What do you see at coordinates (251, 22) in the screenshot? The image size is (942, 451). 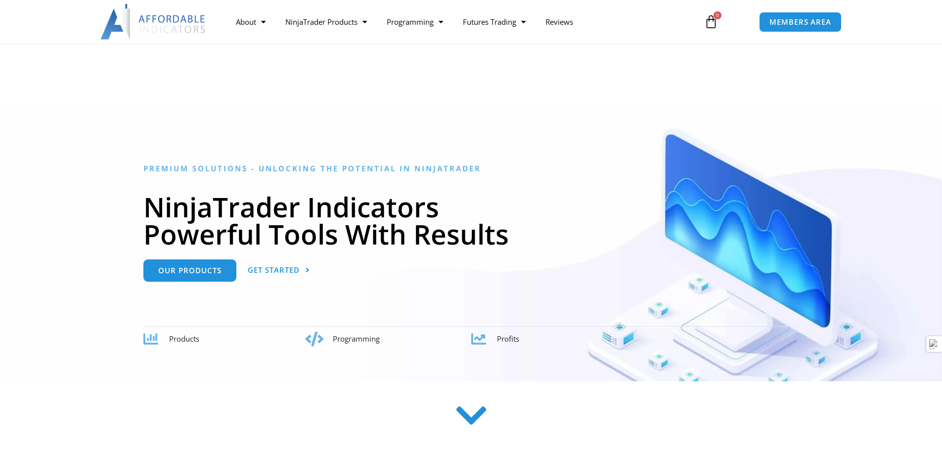 I see `a: About` at bounding box center [251, 22].